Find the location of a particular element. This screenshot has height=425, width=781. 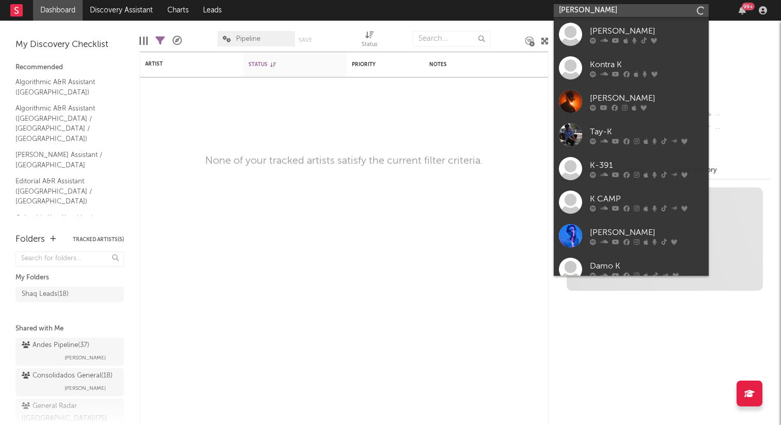

div: Artist is located at coordinates (184, 64).